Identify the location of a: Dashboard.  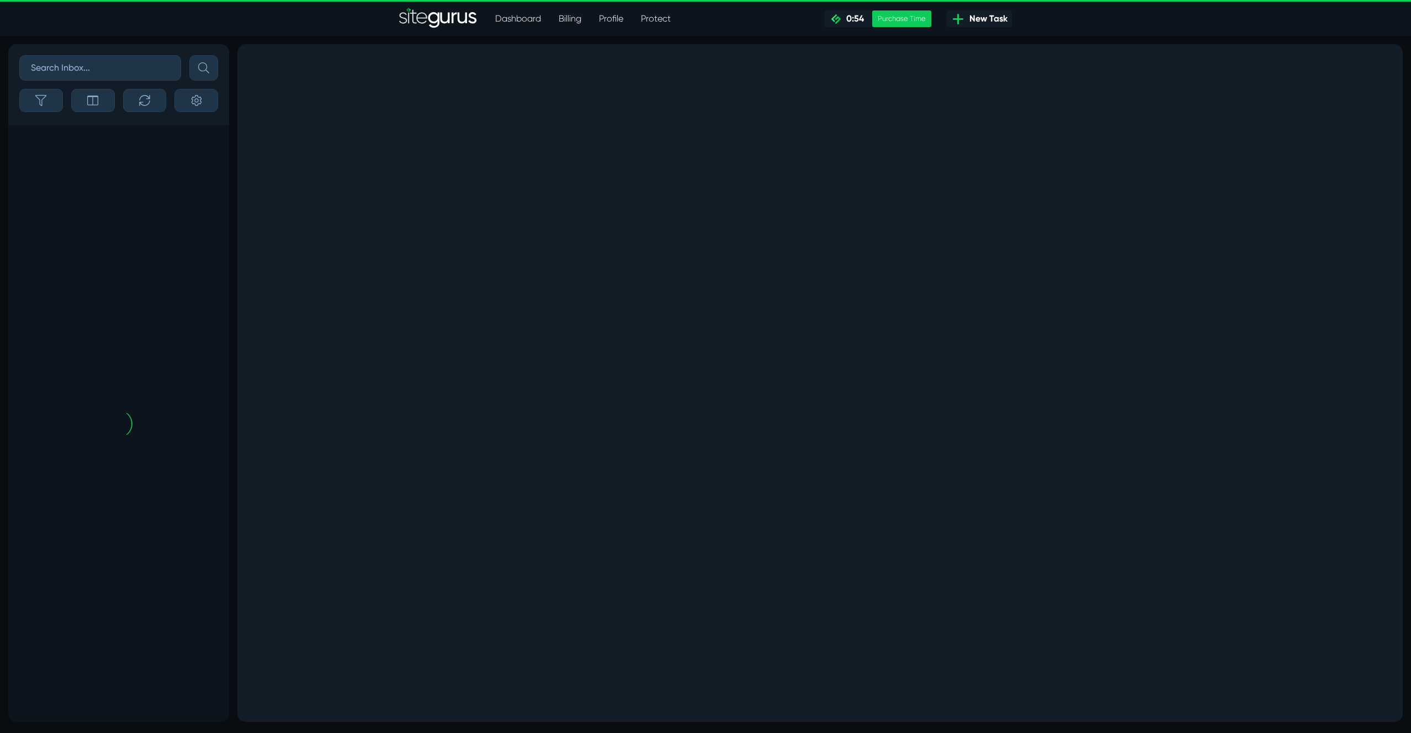
(518, 19).